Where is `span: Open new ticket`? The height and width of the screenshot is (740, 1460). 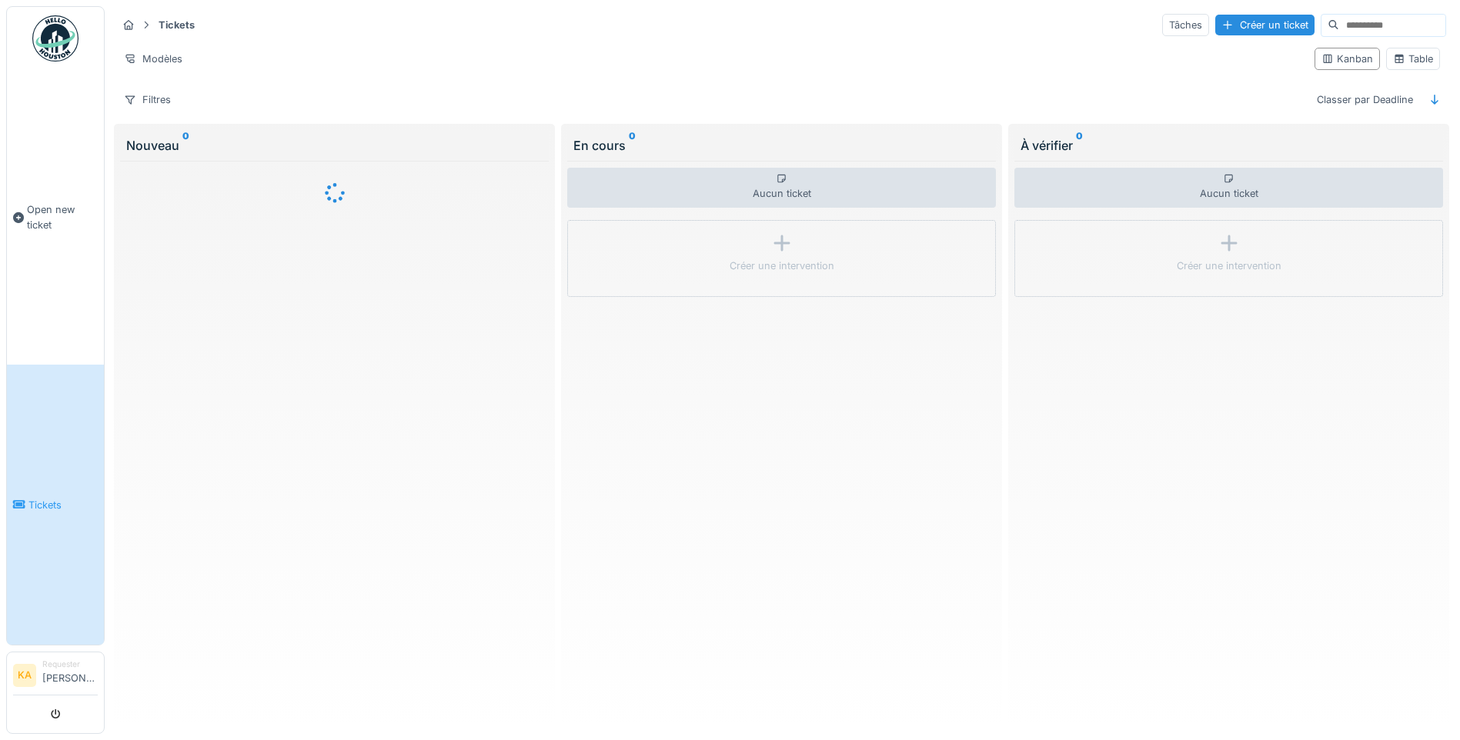 span: Open new ticket is located at coordinates (62, 217).